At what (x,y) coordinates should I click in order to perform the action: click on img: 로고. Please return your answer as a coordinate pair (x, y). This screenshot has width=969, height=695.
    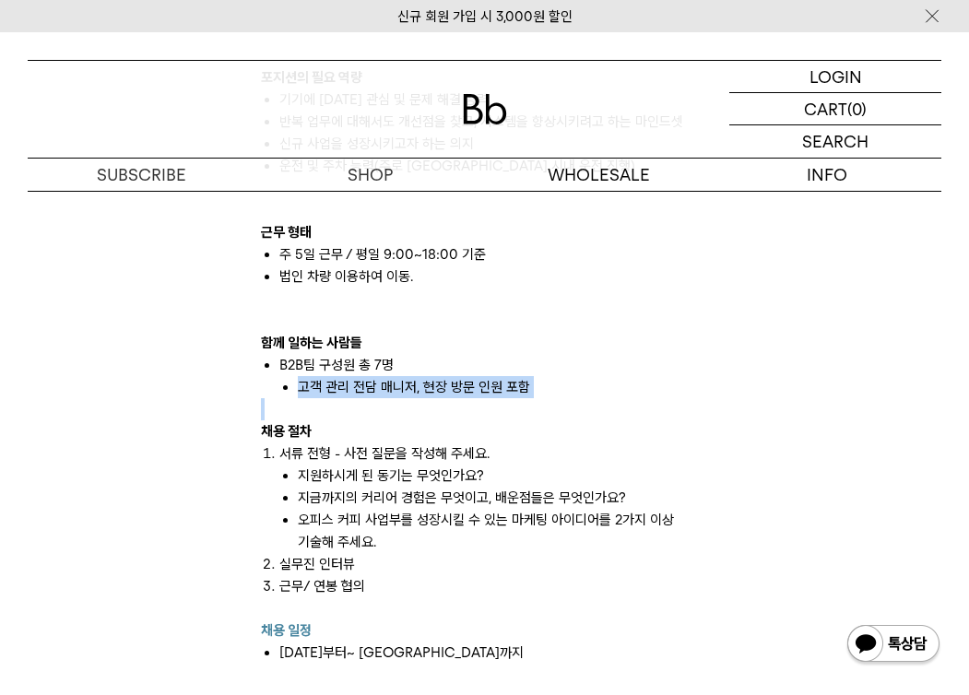
    Looking at the image, I should click on (485, 109).